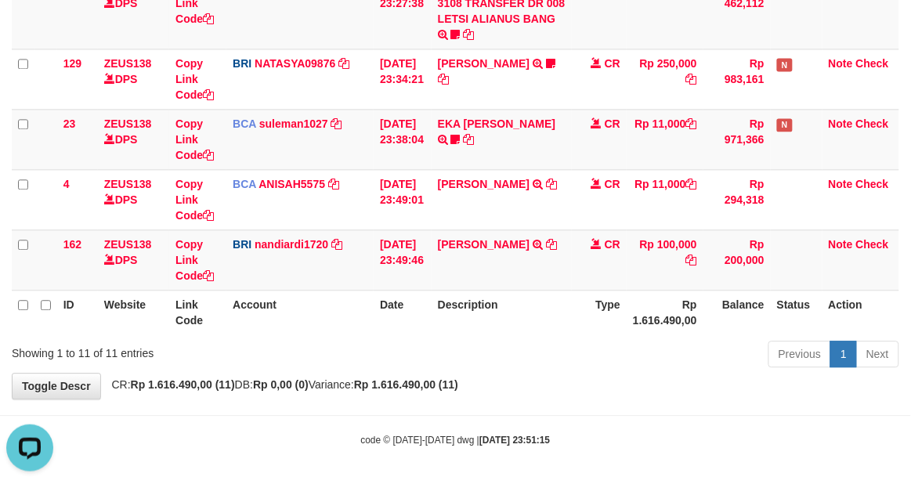  What do you see at coordinates (56, 386) in the screenshot?
I see `a: Toggle Descr` at bounding box center [56, 386].